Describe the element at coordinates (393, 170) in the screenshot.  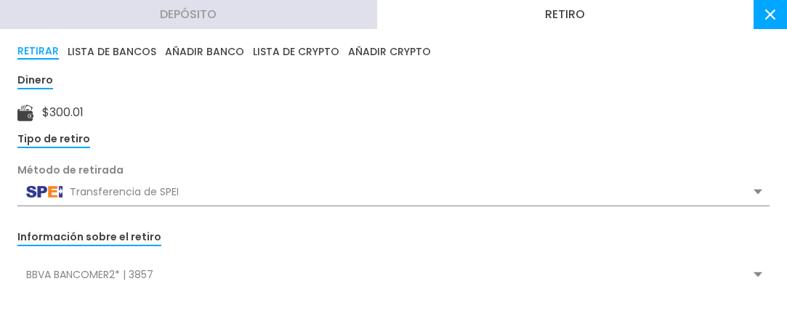
I see `div: Método de retirada` at that location.